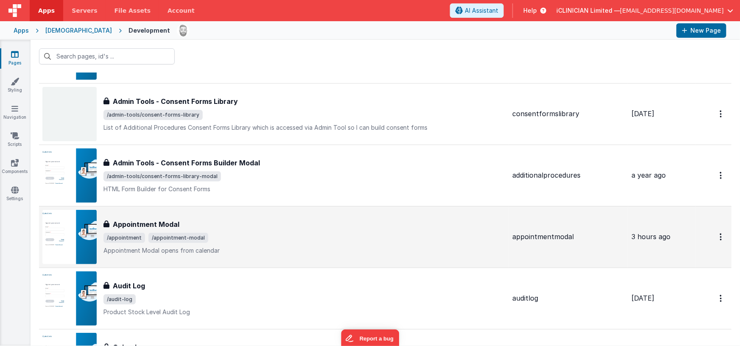 This screenshot has height=346, width=740. Describe the element at coordinates (46, 11) in the screenshot. I see `span: Apps` at that location.